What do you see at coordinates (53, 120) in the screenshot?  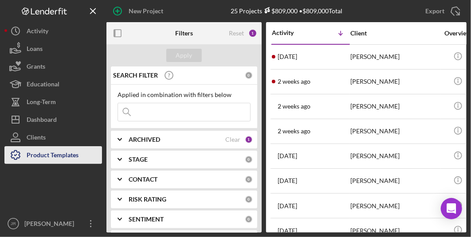 I see `button: Dashboard` at bounding box center [53, 120].